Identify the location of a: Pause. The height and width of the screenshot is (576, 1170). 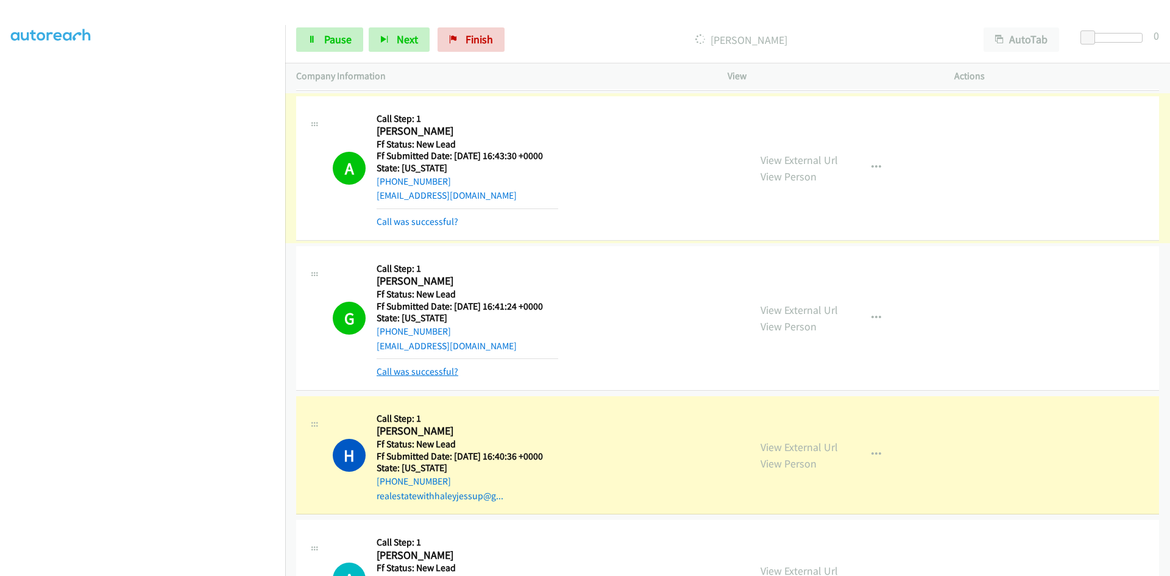
(330, 40).